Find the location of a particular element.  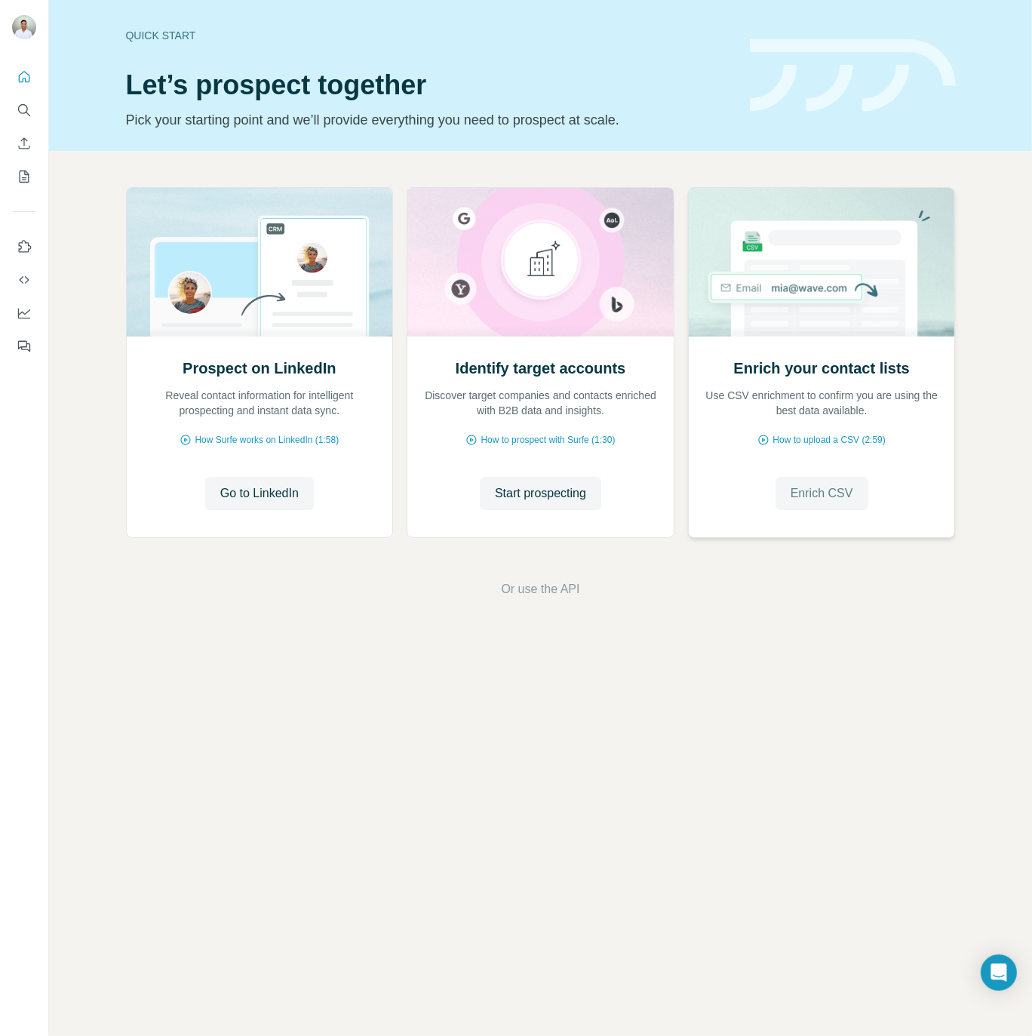

p: Pick your starting point and we’ll provide everything you need to prospect at scale. is located at coordinates (428, 120).